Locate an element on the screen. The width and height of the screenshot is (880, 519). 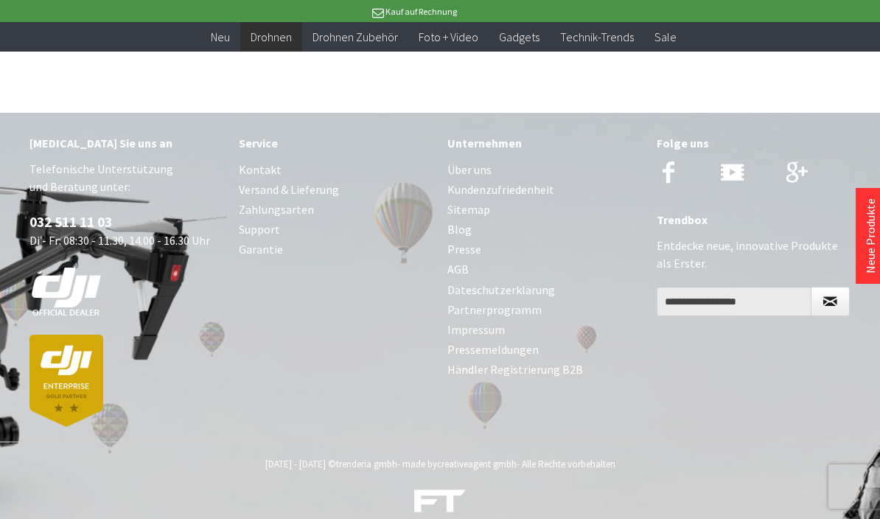
input: Ihre E-Mail Adresse is located at coordinates (734, 302).